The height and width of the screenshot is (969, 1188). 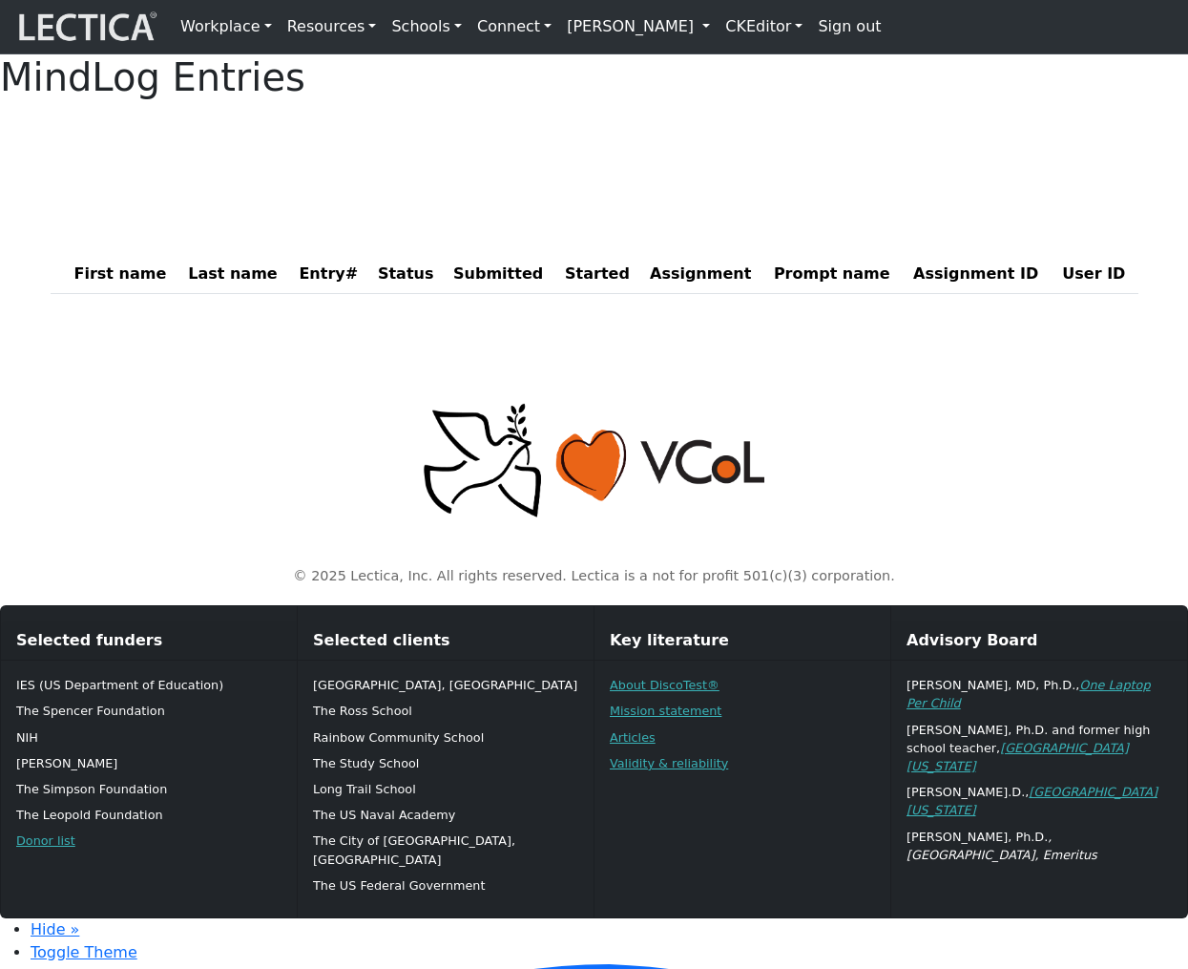 I want to click on div: Key literature, so click(x=742, y=640).